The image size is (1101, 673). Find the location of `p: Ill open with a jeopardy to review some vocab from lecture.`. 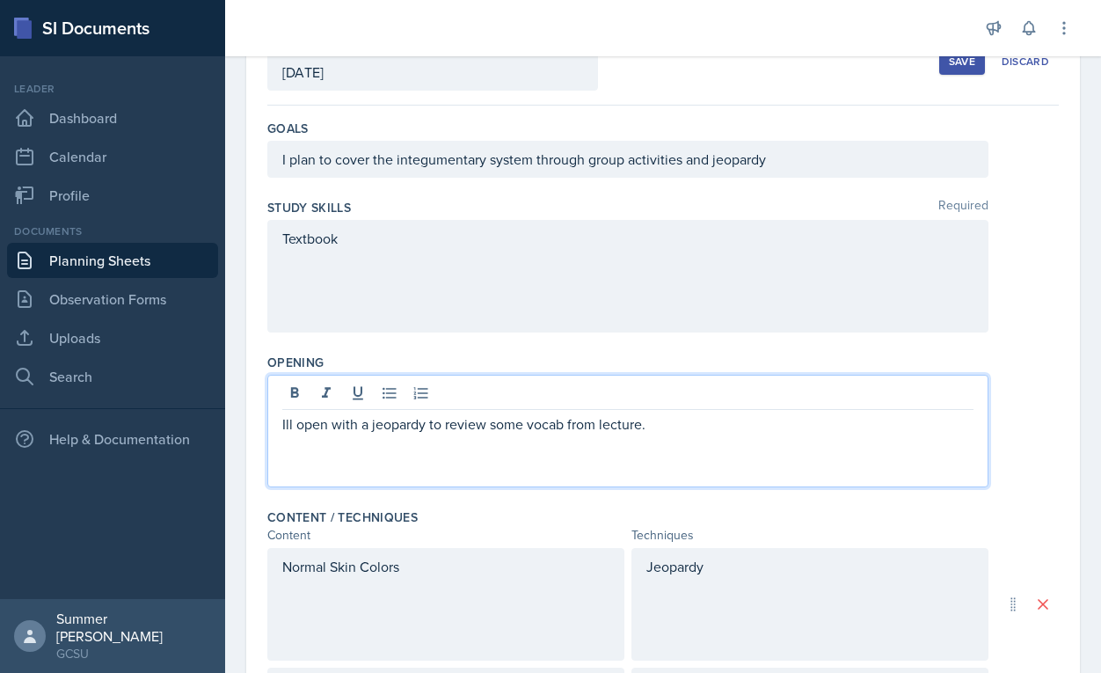

p: Ill open with a jeopardy to review some vocab from lecture. is located at coordinates (628, 424).